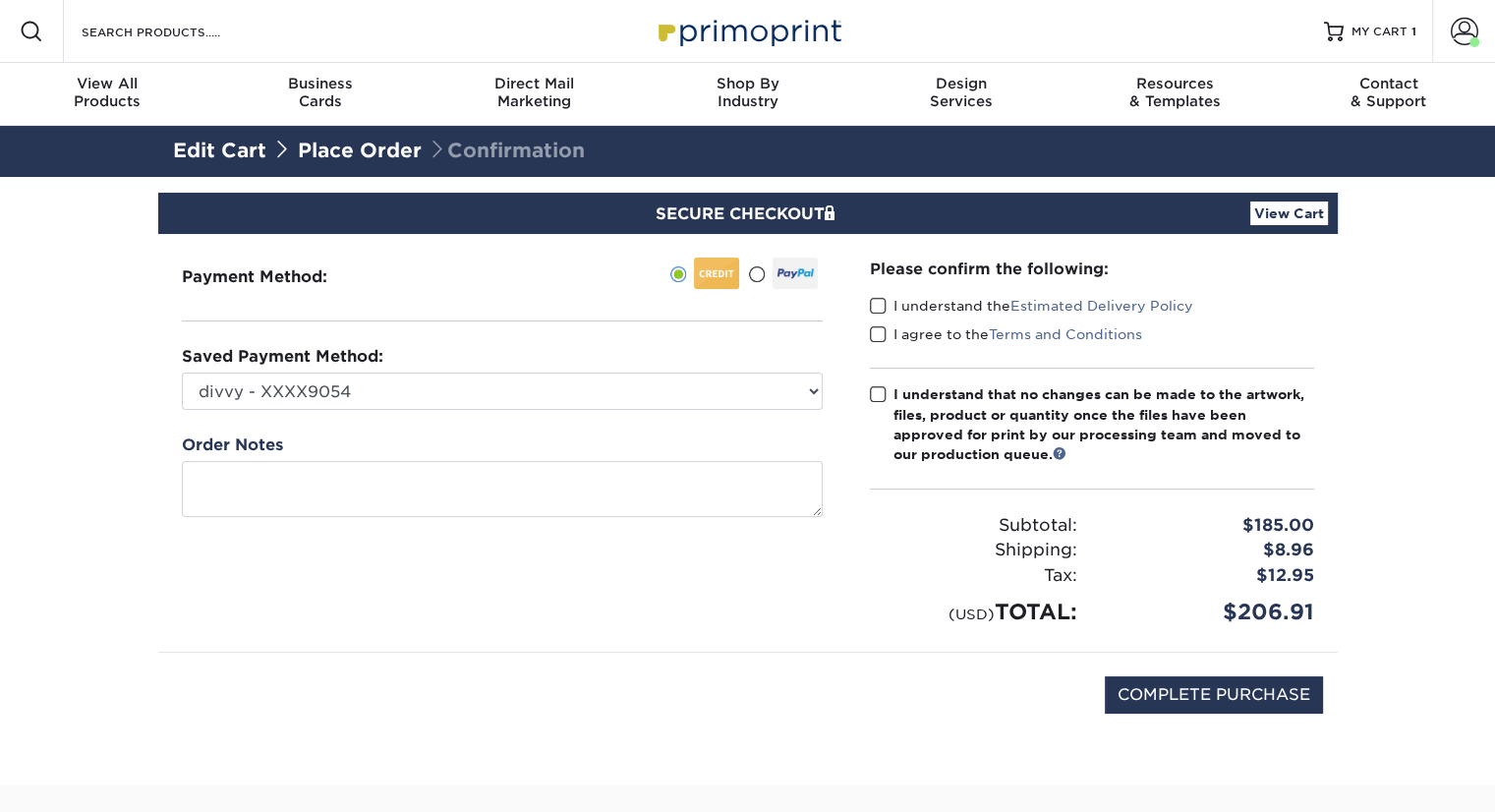  What do you see at coordinates (1388, 92) in the screenshot?
I see `div: & Support` at bounding box center [1388, 92].